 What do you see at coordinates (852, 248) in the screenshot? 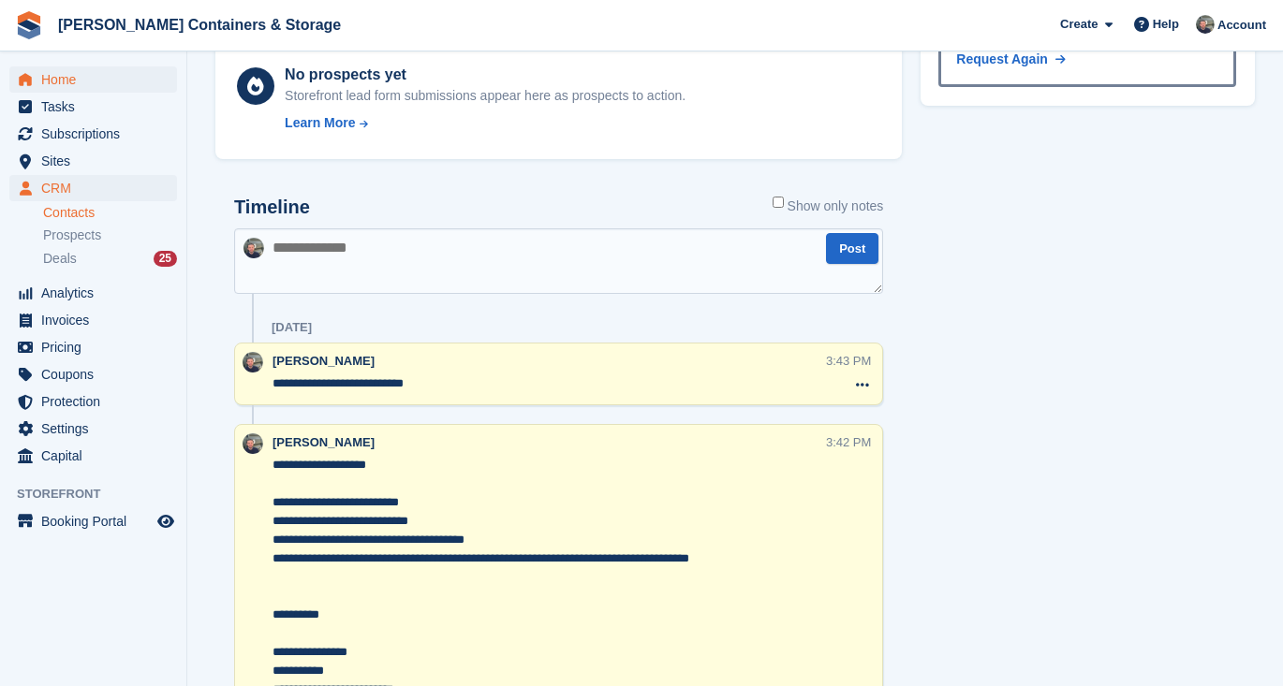
I see `button: Post` at bounding box center [852, 248].